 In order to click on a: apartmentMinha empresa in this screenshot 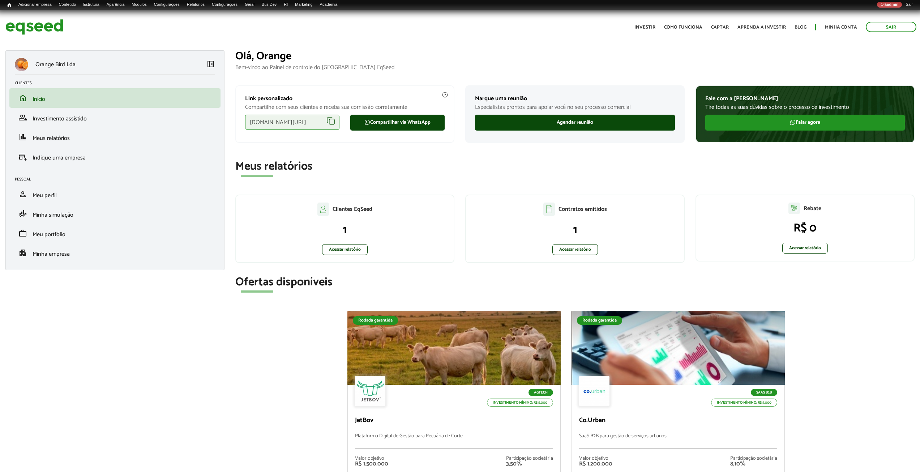, I will do `click(115, 253)`.